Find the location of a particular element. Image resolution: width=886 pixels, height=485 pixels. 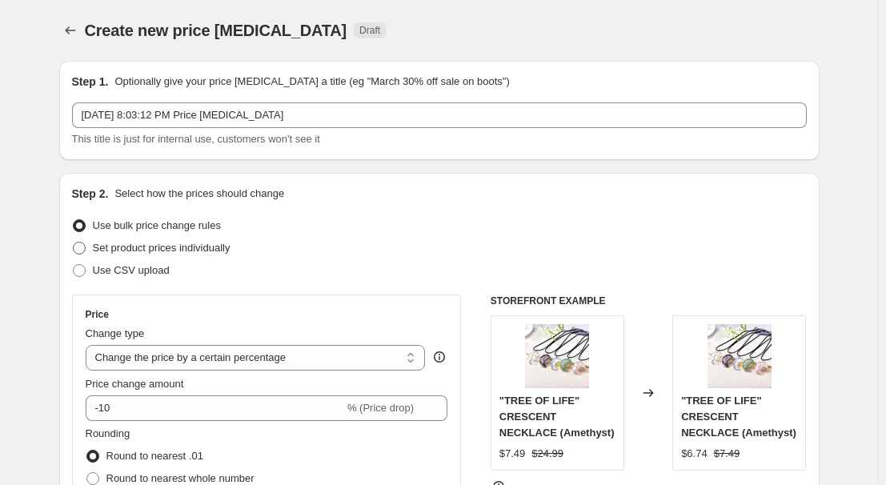

span: Price change amount is located at coordinates (134, 383).